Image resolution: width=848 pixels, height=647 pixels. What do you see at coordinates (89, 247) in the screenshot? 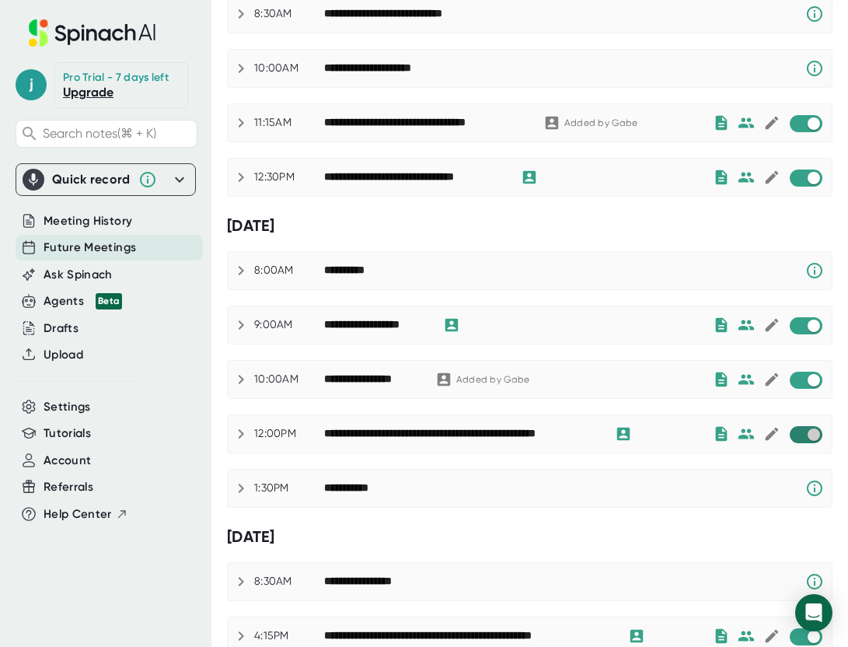
I see `button: Future Meetings` at bounding box center [89, 247].